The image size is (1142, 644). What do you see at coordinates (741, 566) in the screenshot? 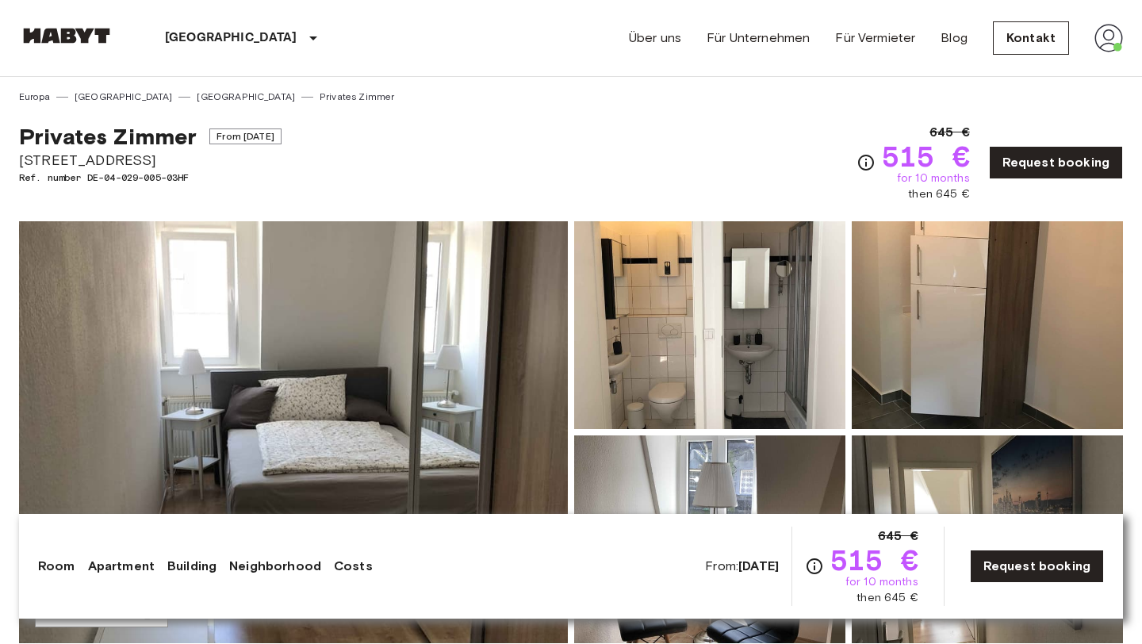
I see `span: From:` at bounding box center [741, 566].